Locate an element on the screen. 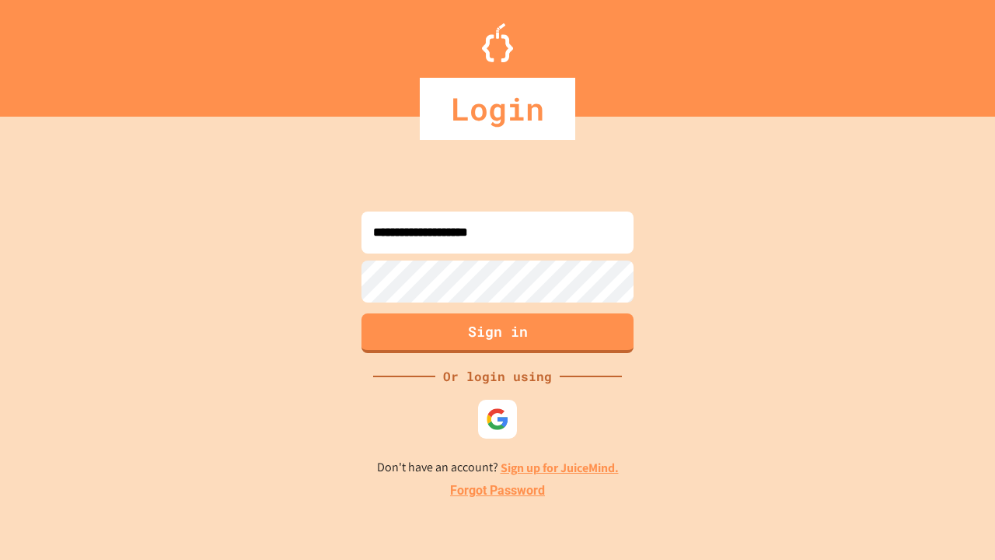 Image resolution: width=995 pixels, height=560 pixels. p: Don't have an account? is located at coordinates (498, 467).